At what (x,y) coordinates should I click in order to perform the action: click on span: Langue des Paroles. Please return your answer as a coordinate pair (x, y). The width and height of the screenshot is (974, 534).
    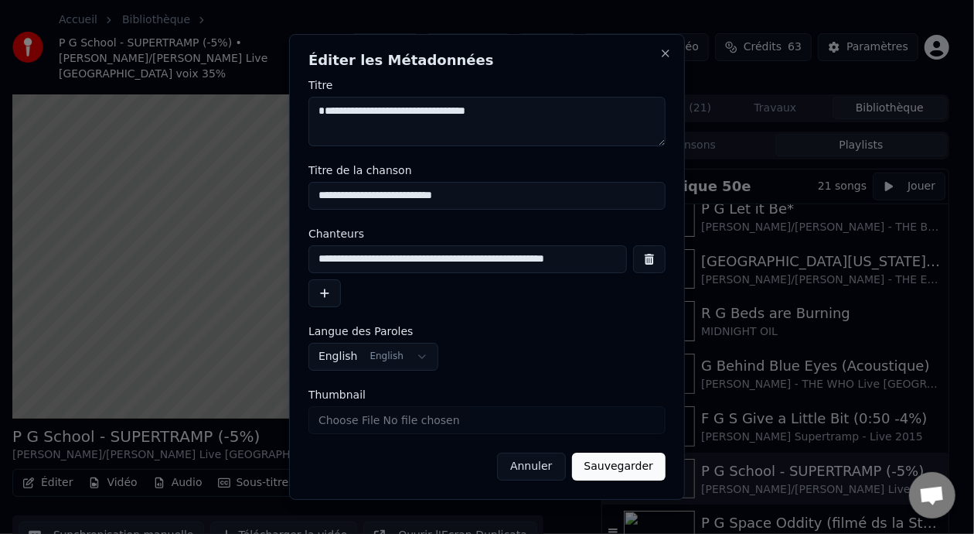
    Looking at the image, I should click on (361, 331).